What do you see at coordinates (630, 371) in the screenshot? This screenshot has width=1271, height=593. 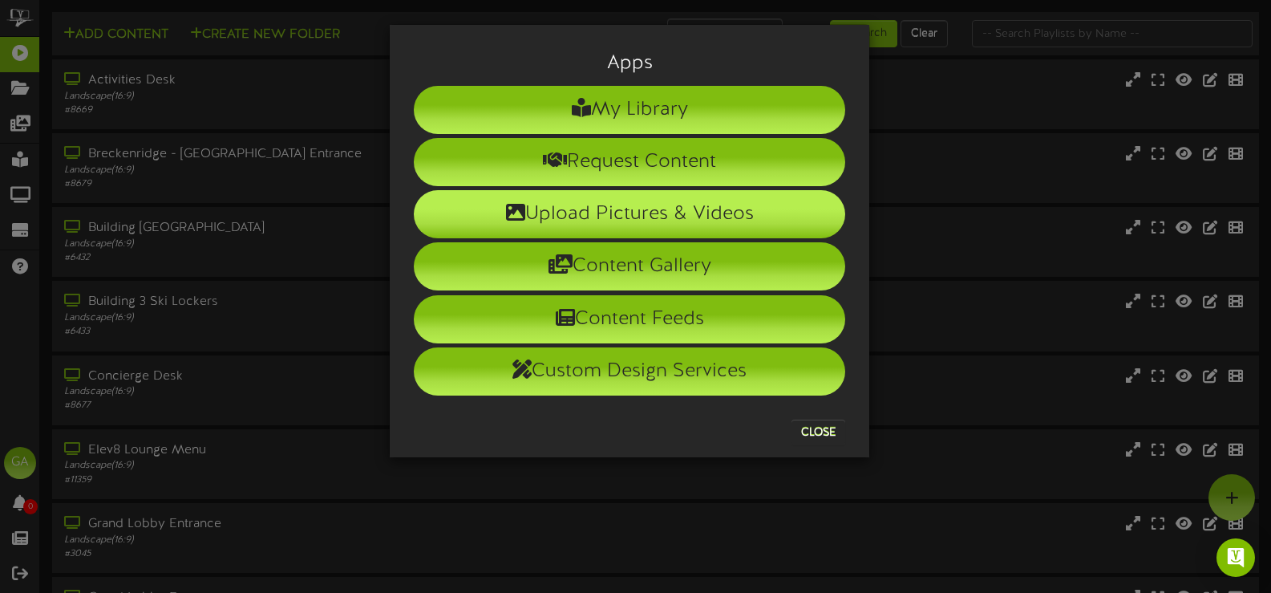 I see `li: Custom Design Services` at bounding box center [630, 371].